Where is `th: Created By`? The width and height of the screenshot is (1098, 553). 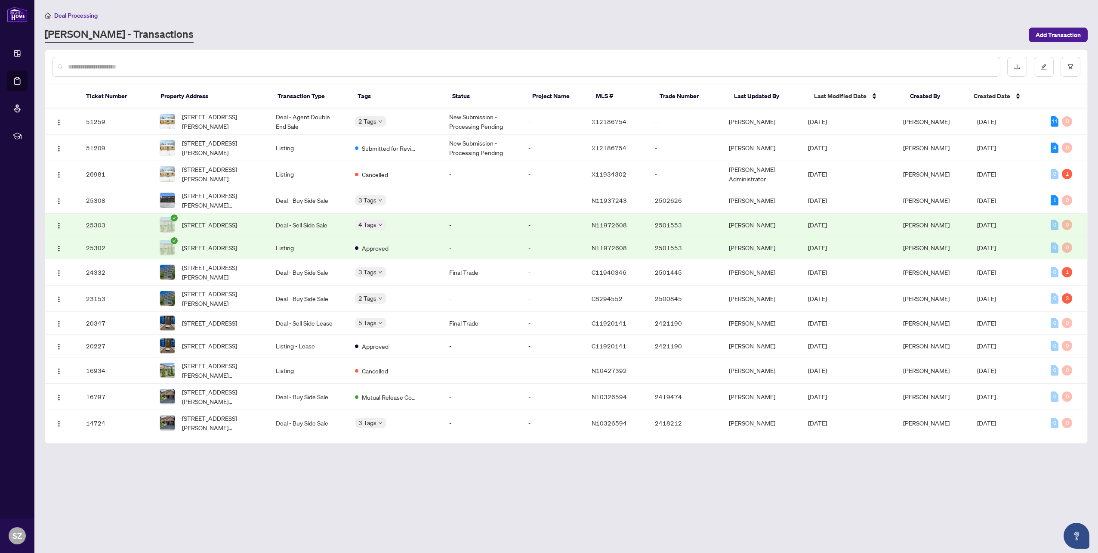 th: Created By is located at coordinates (935, 96).